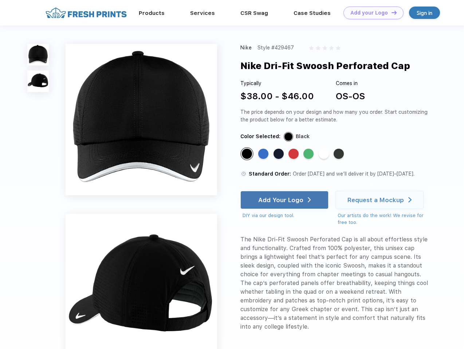 This screenshot has width=464, height=349. Describe the element at coordinates (281, 200) in the screenshot. I see `div: Add Your Logo` at that location.